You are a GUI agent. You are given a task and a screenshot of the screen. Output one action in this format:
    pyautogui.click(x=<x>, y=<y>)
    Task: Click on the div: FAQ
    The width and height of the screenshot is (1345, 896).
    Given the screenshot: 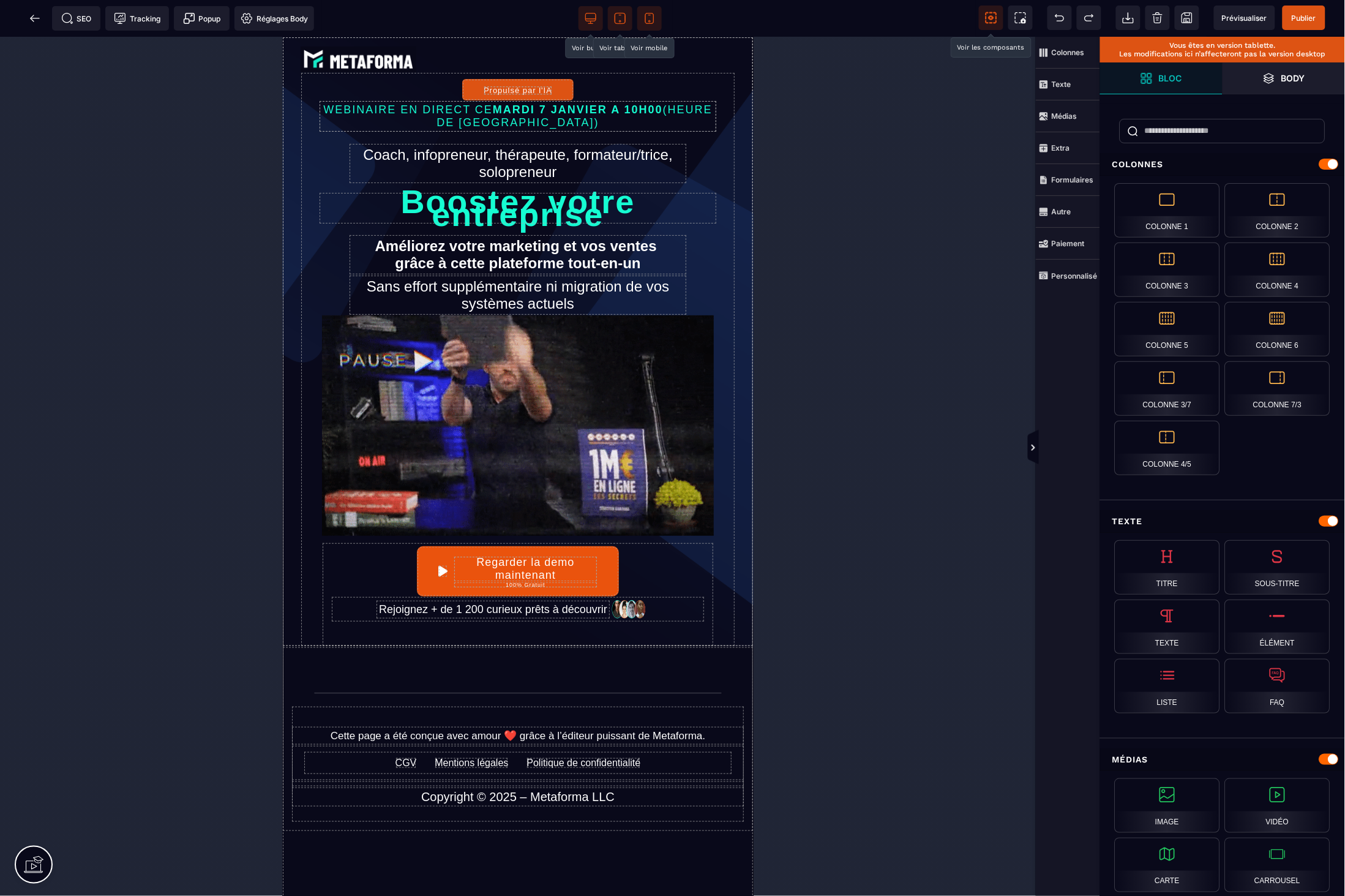 What is the action you would take?
    pyautogui.click(x=1278, y=686)
    